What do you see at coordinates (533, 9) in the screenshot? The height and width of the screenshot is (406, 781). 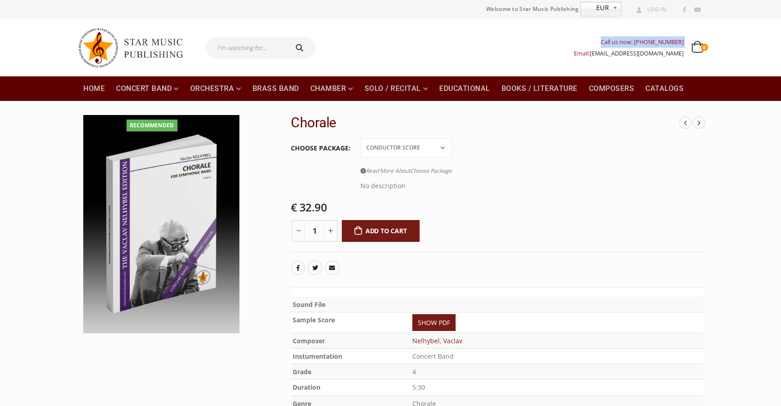 I see `span: Welcome to Star Music Publishing` at bounding box center [533, 9].